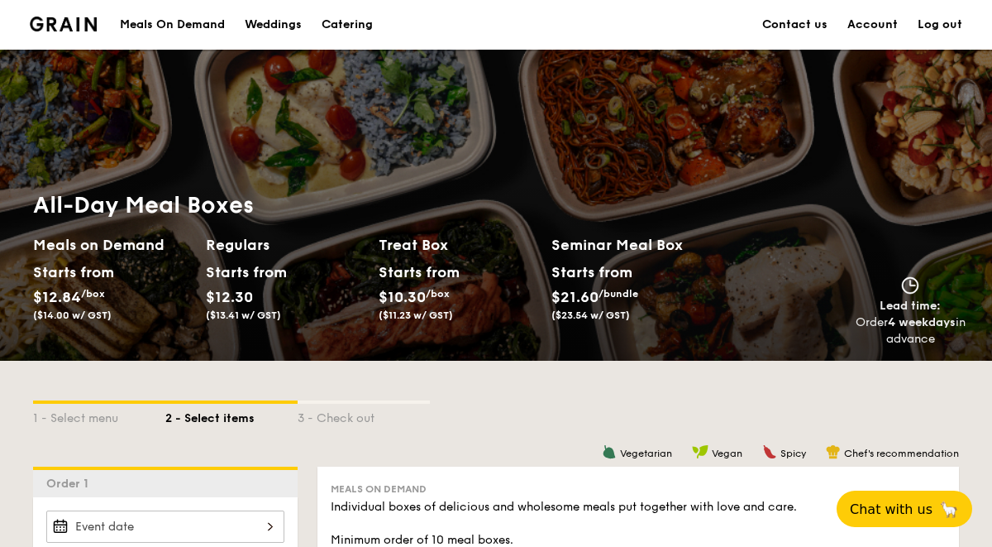 The image size is (992, 547). I want to click on a: Logotype, so click(63, 24).